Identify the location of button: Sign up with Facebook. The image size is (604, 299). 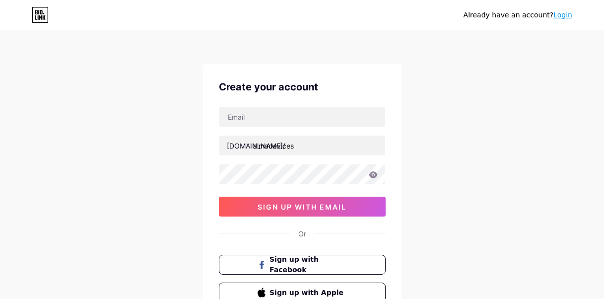
(302, 265).